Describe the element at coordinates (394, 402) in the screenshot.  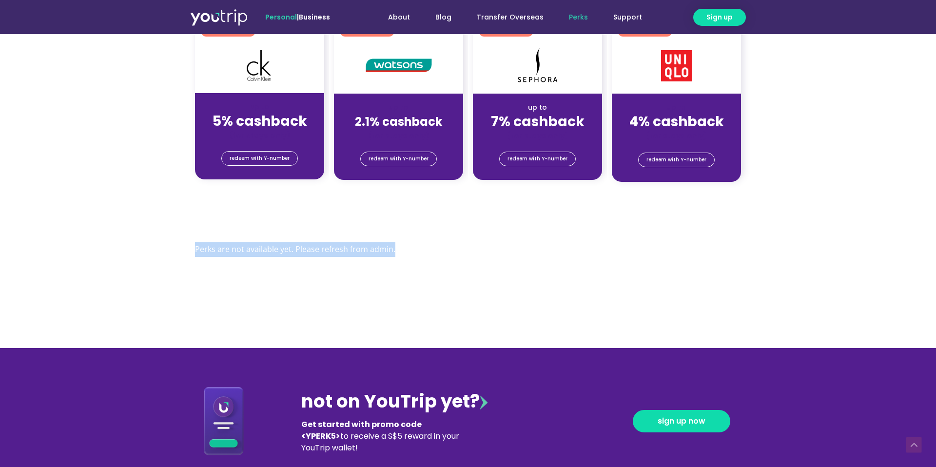
I see `div: not on YouTrip yet?` at that location.